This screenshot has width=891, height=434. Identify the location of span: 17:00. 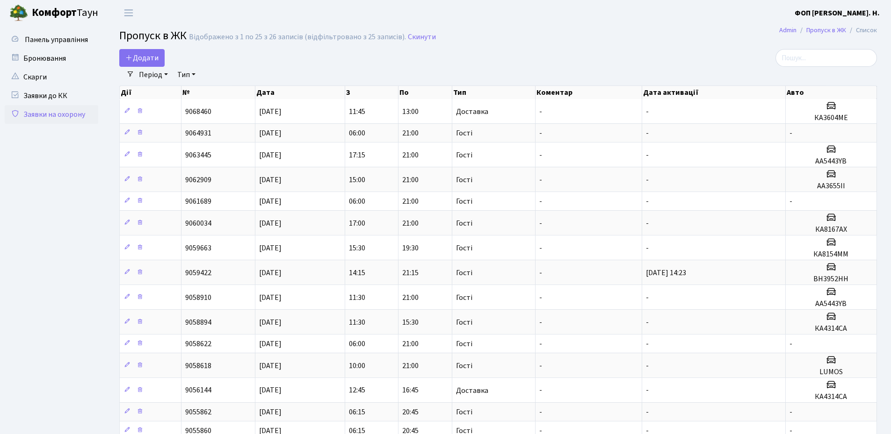
(357, 224).